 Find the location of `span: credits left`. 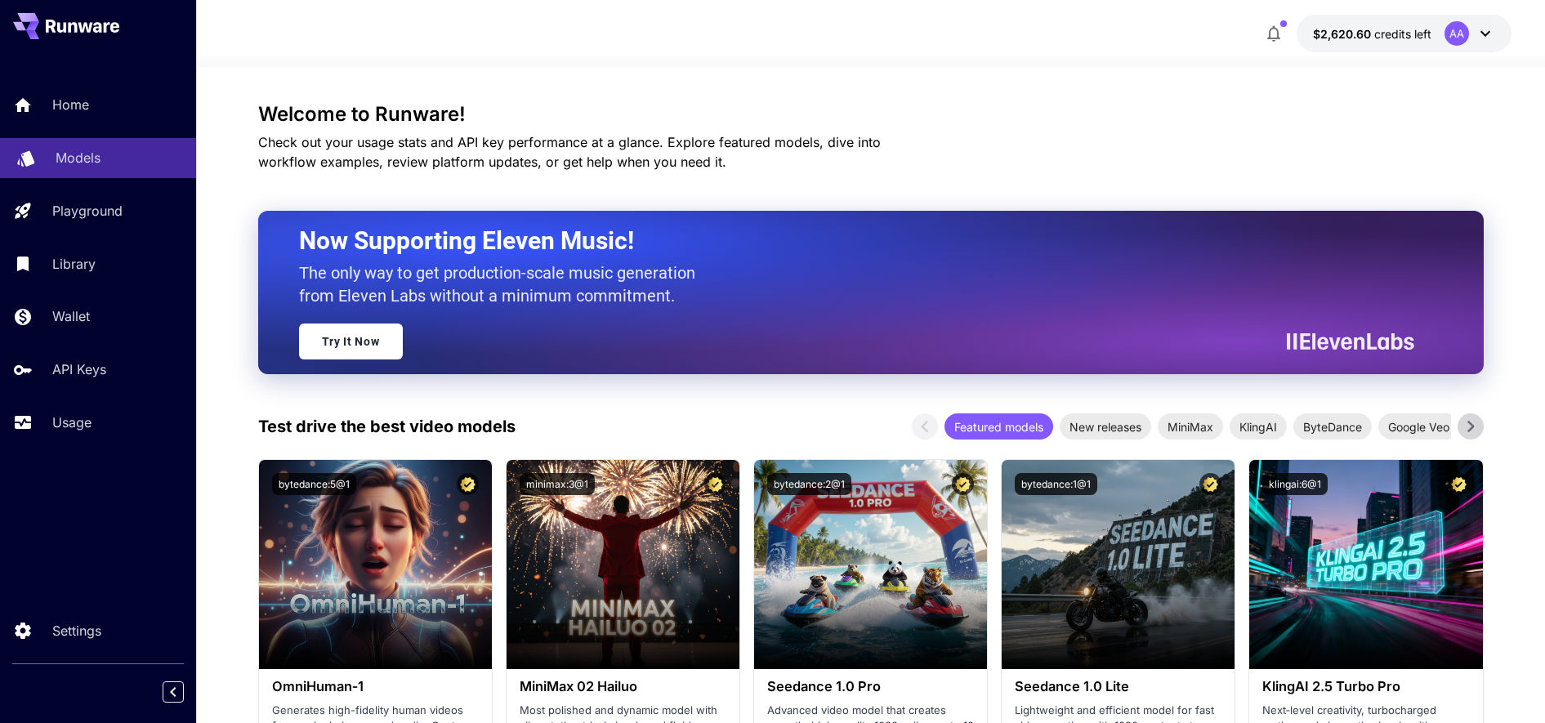

span: credits left is located at coordinates (1403, 34).